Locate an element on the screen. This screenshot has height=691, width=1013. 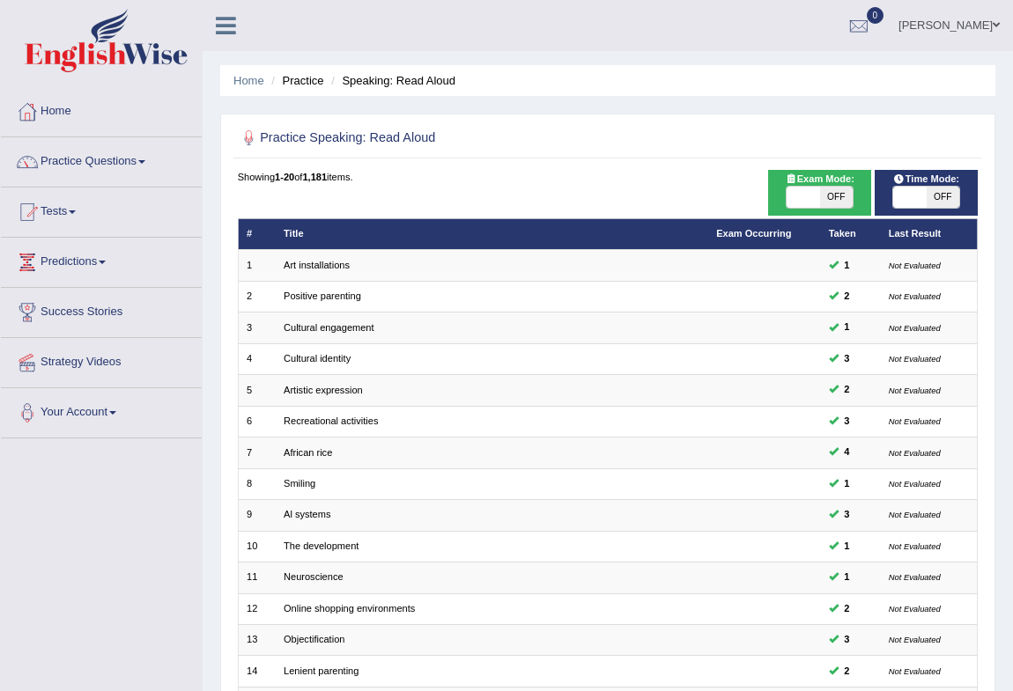
td: 14 is located at coordinates (256, 671).